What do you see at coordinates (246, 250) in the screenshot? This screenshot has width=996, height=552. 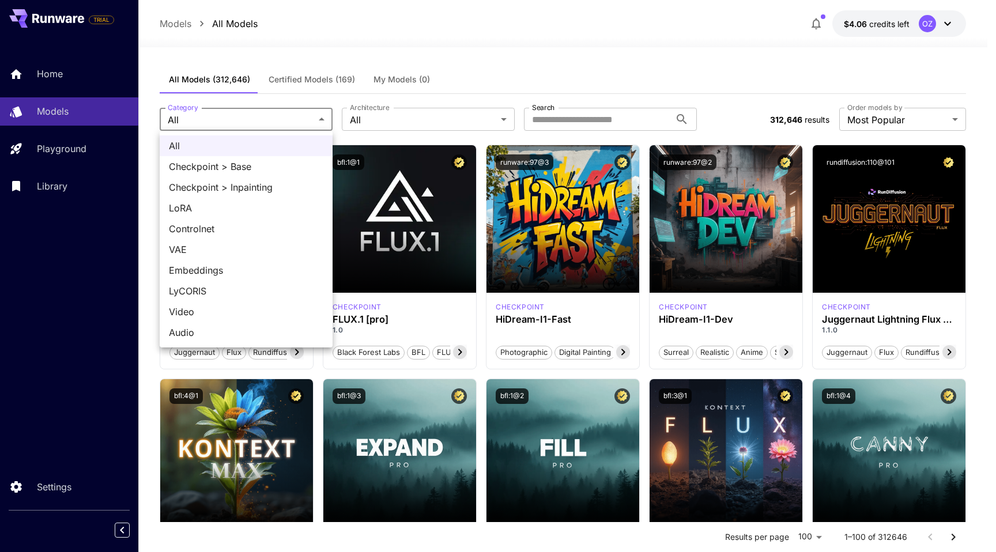 I see `span: VAE` at bounding box center [246, 250].